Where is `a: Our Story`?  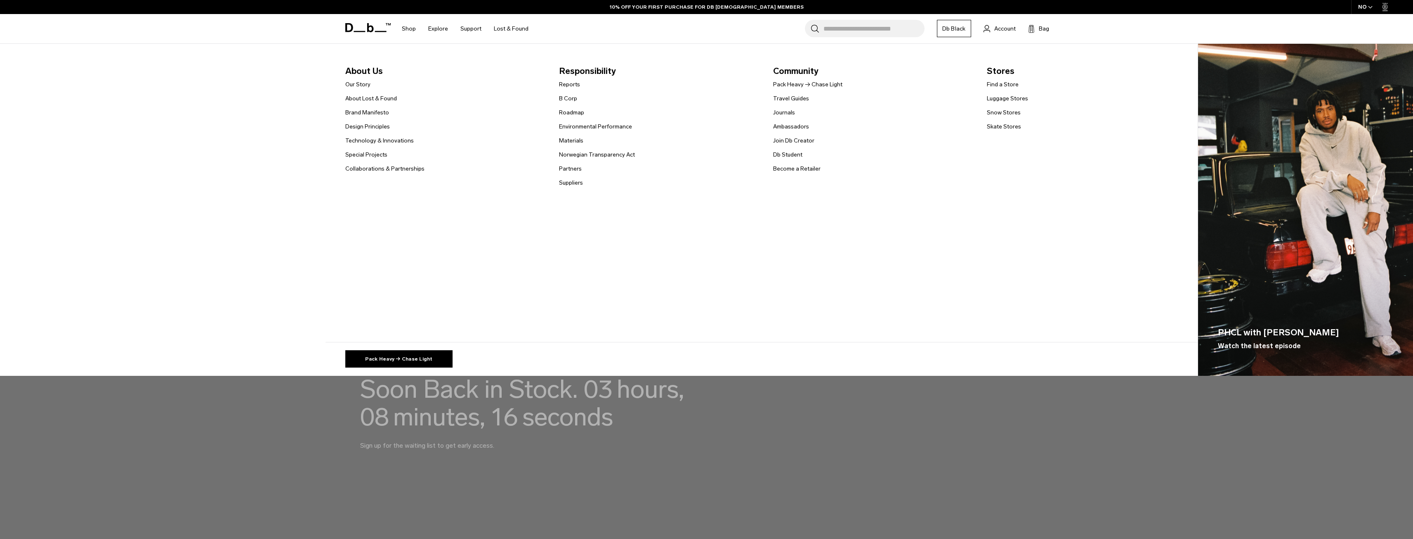
a: Our Story is located at coordinates (358, 84).